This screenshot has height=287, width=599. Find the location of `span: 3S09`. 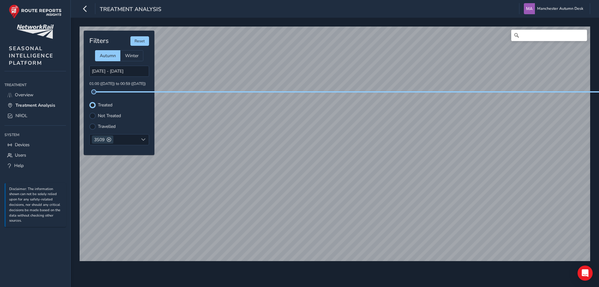

span: 3S09 is located at coordinates (99, 140).